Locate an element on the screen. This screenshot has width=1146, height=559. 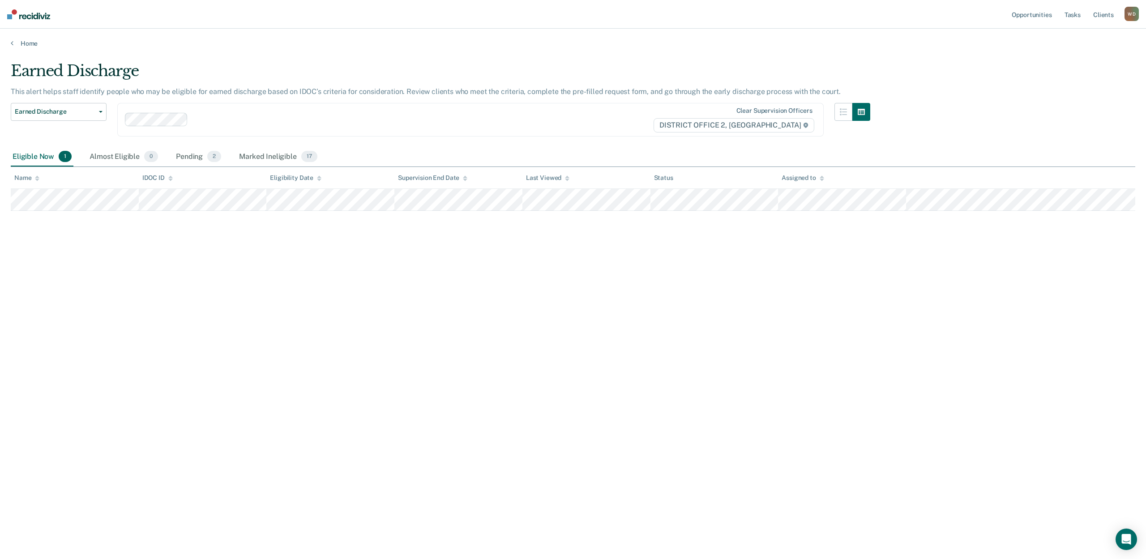
div: Supervision End Date is located at coordinates (433, 178).